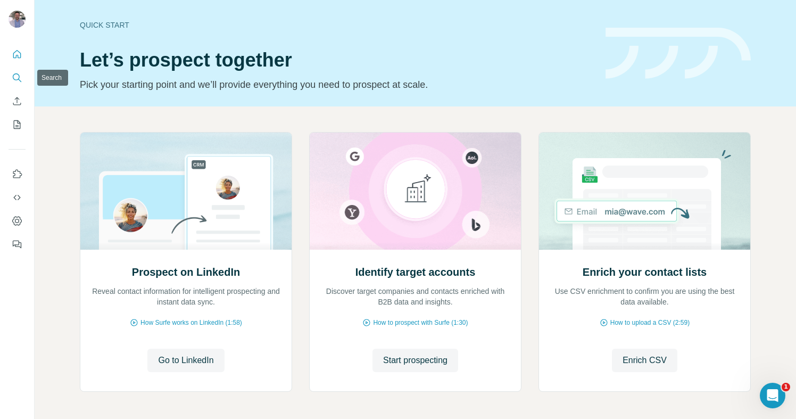 Image resolution: width=796 pixels, height=419 pixels. I want to click on span: Enrich CSV, so click(644, 360).